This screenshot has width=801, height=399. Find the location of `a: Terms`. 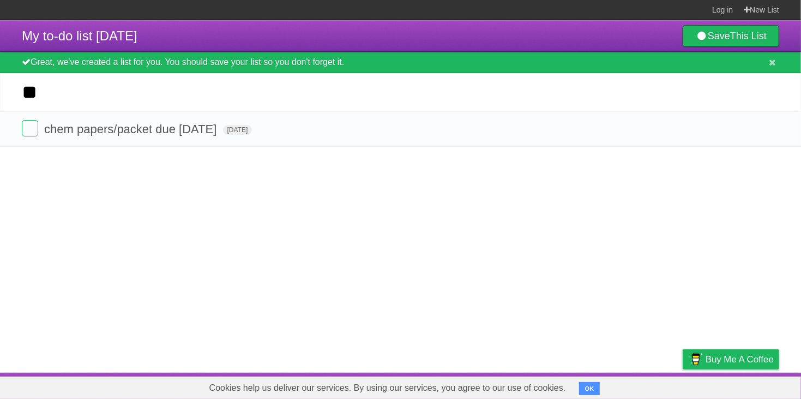

a: Terms is located at coordinates (643, 386).